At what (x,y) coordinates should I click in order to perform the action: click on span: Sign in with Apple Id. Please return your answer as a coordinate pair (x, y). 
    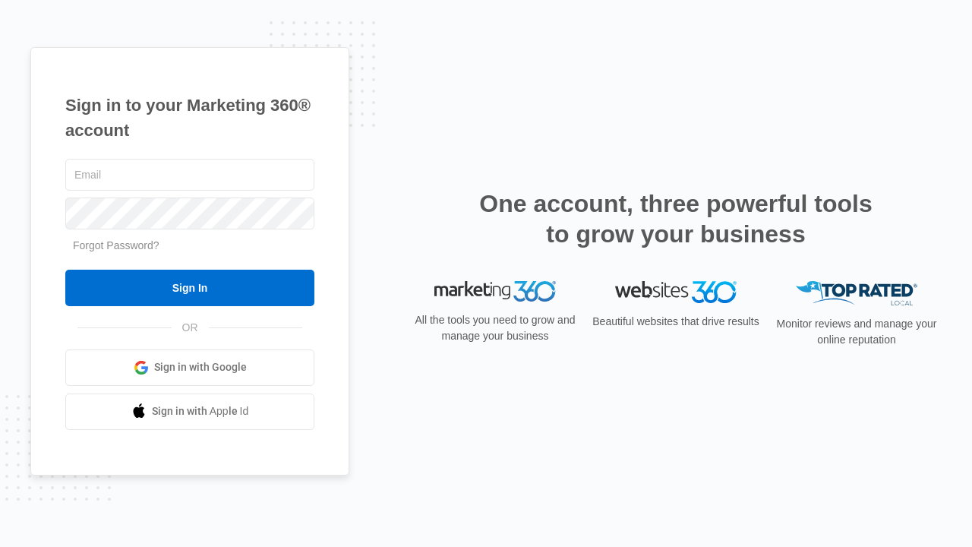
    Looking at the image, I should click on (200, 411).